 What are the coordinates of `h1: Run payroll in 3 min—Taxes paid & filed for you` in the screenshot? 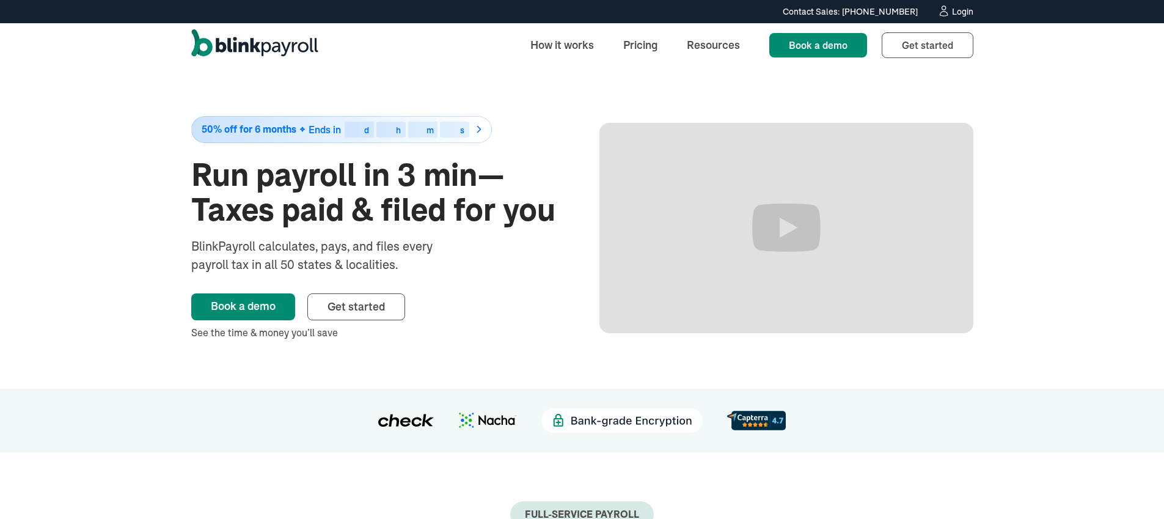 It's located at (378, 192).